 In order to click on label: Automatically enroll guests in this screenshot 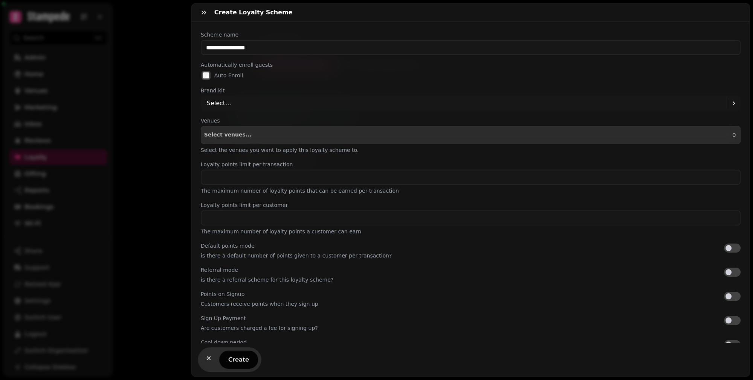, I will do `click(471, 65)`.